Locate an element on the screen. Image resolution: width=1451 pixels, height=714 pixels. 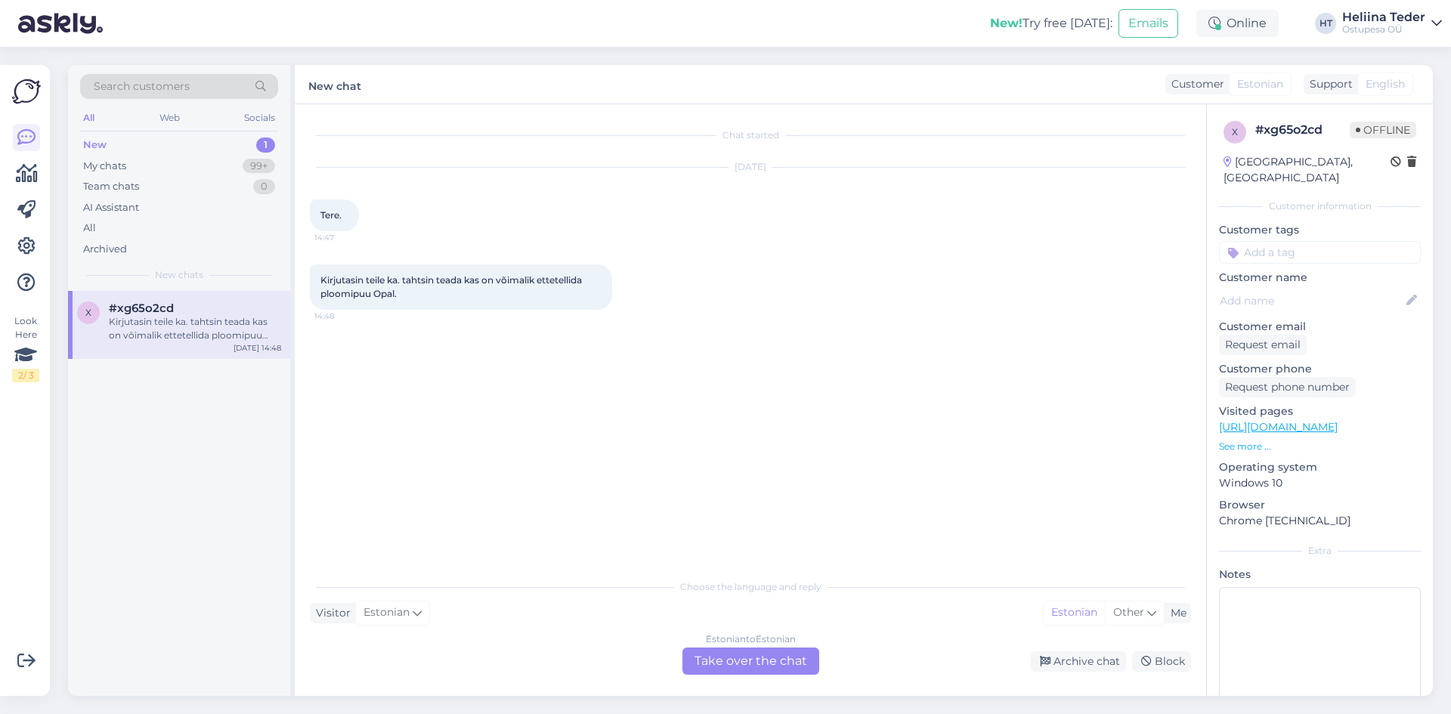
label: New chat is located at coordinates (335, 84).